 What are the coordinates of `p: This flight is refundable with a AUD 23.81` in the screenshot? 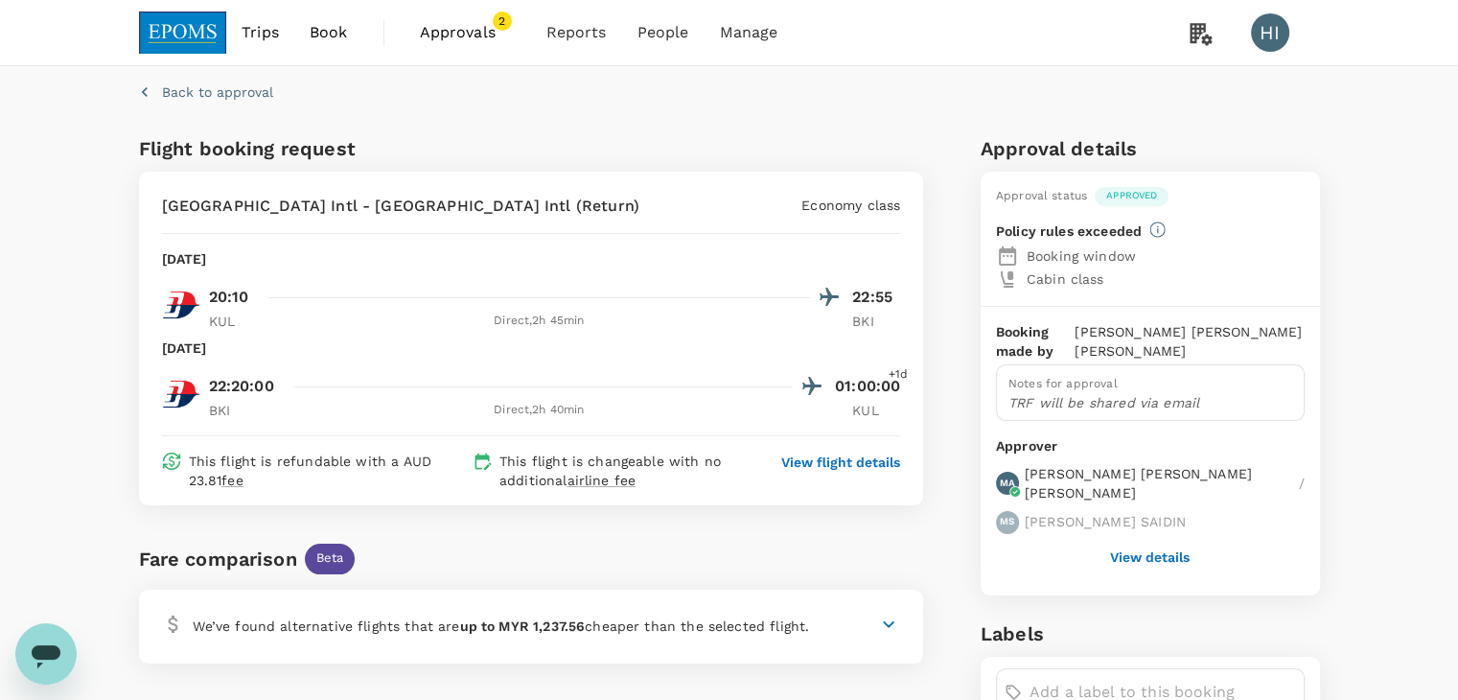 It's located at (327, 471).